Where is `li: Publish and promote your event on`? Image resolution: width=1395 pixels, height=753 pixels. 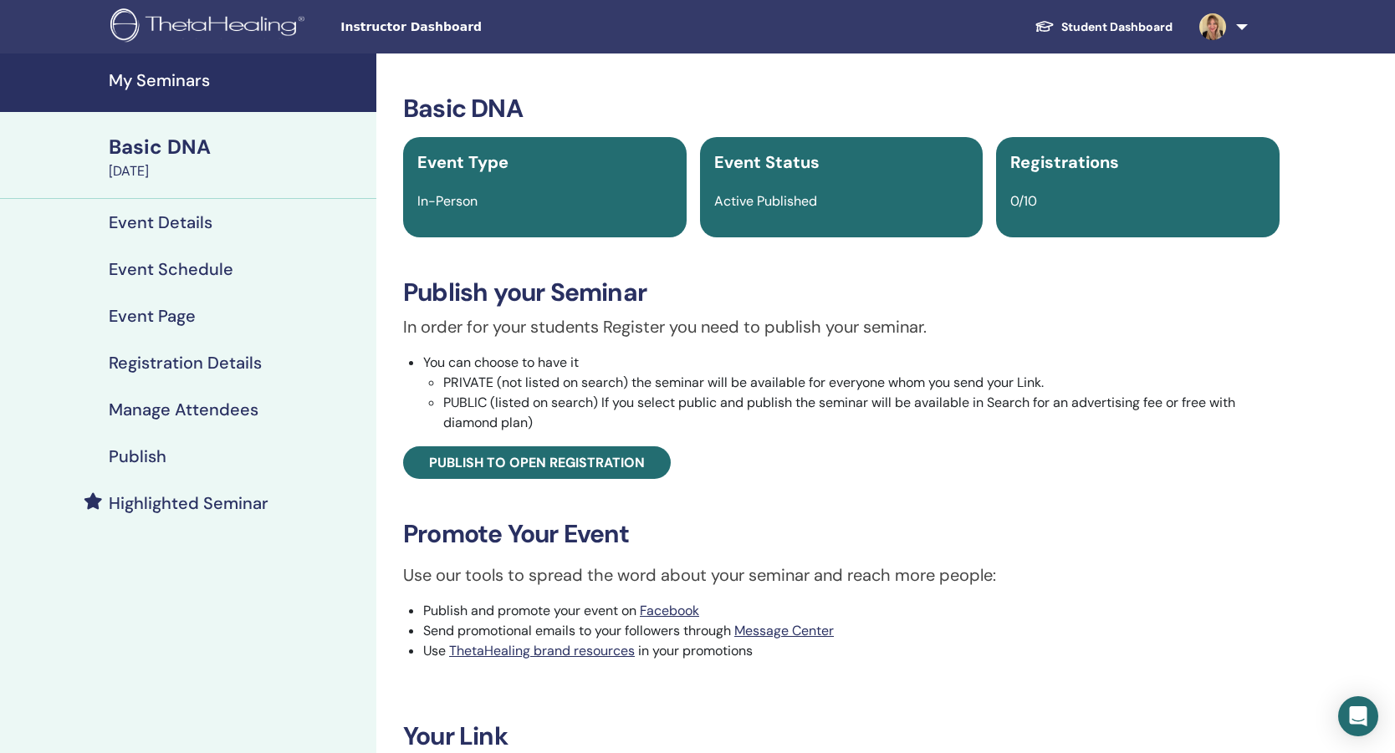 li: Publish and promote your event on is located at coordinates (851, 611).